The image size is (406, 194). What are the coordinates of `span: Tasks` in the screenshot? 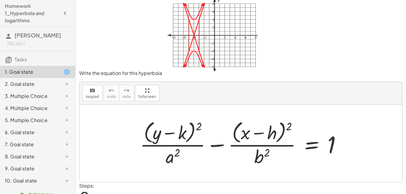 It's located at (21, 59).